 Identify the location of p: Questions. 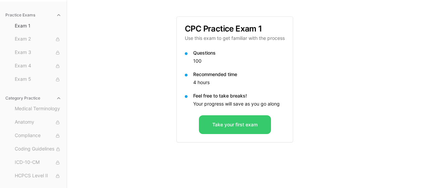
(239, 53).